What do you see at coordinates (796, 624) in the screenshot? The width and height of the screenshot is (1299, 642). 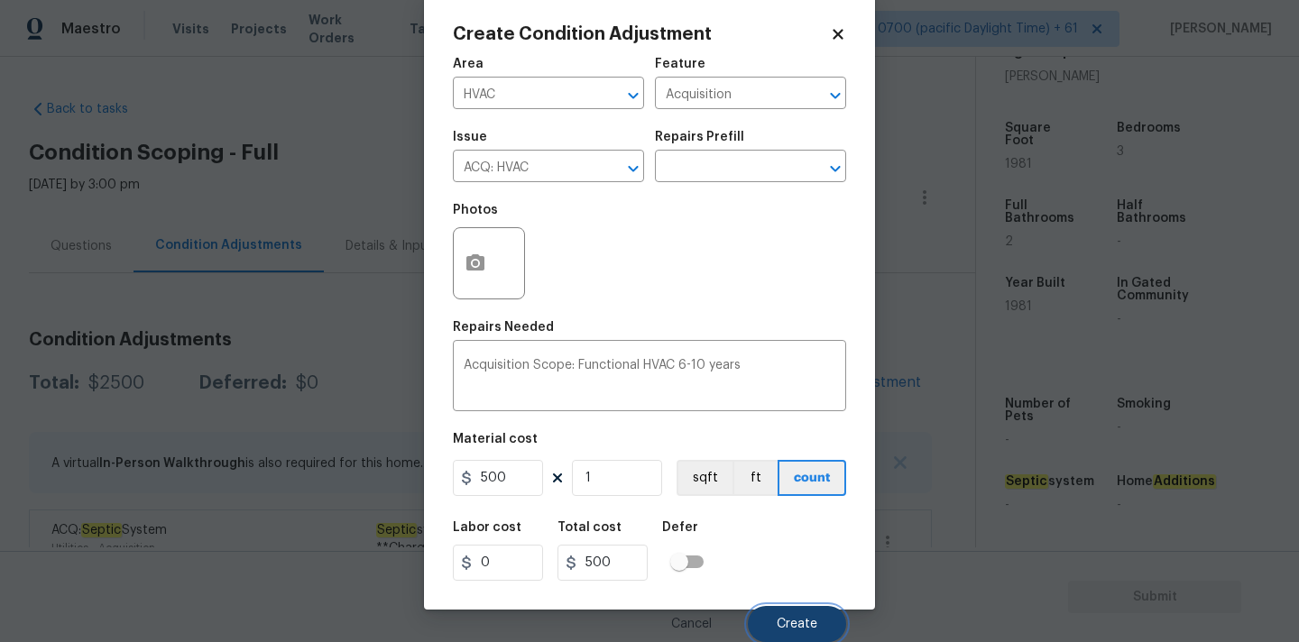 I see `span: Create` at bounding box center [796, 624].